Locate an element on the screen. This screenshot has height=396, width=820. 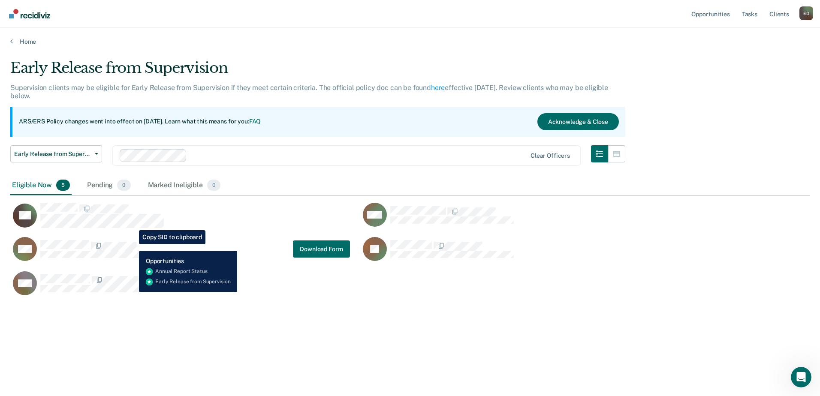
div: CaseloadOpportunityCell-01857471 is located at coordinates (185, 254).